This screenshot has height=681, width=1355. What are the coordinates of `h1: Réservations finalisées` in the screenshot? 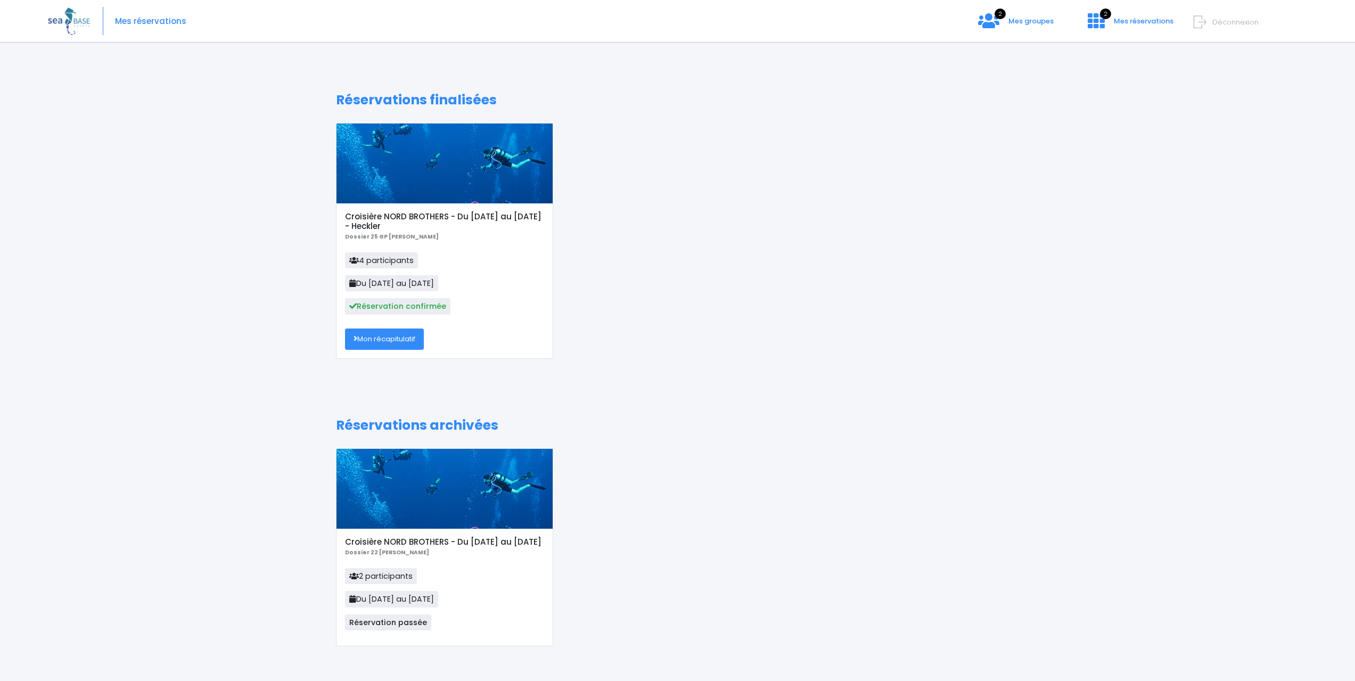 It's located at (677, 100).